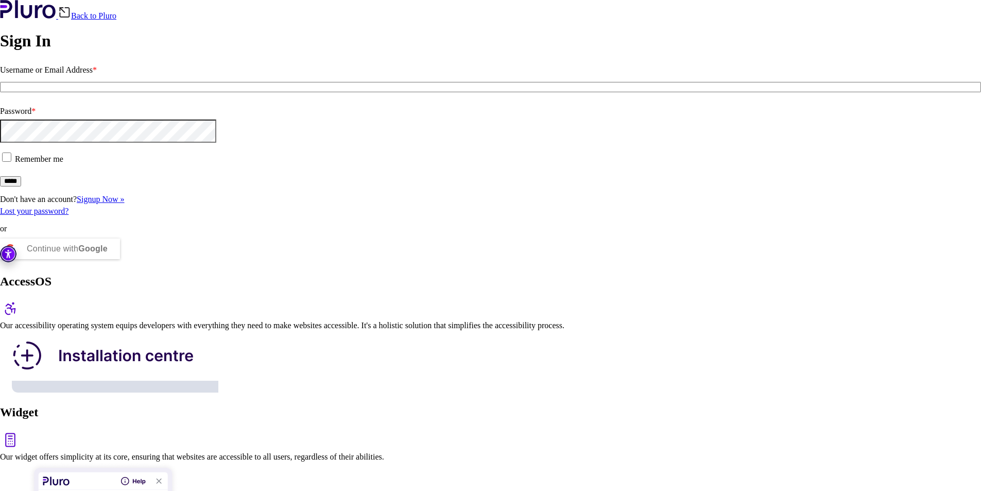 Image resolution: width=981 pixels, height=491 pixels. I want to click on input: Remember me, so click(7, 157).